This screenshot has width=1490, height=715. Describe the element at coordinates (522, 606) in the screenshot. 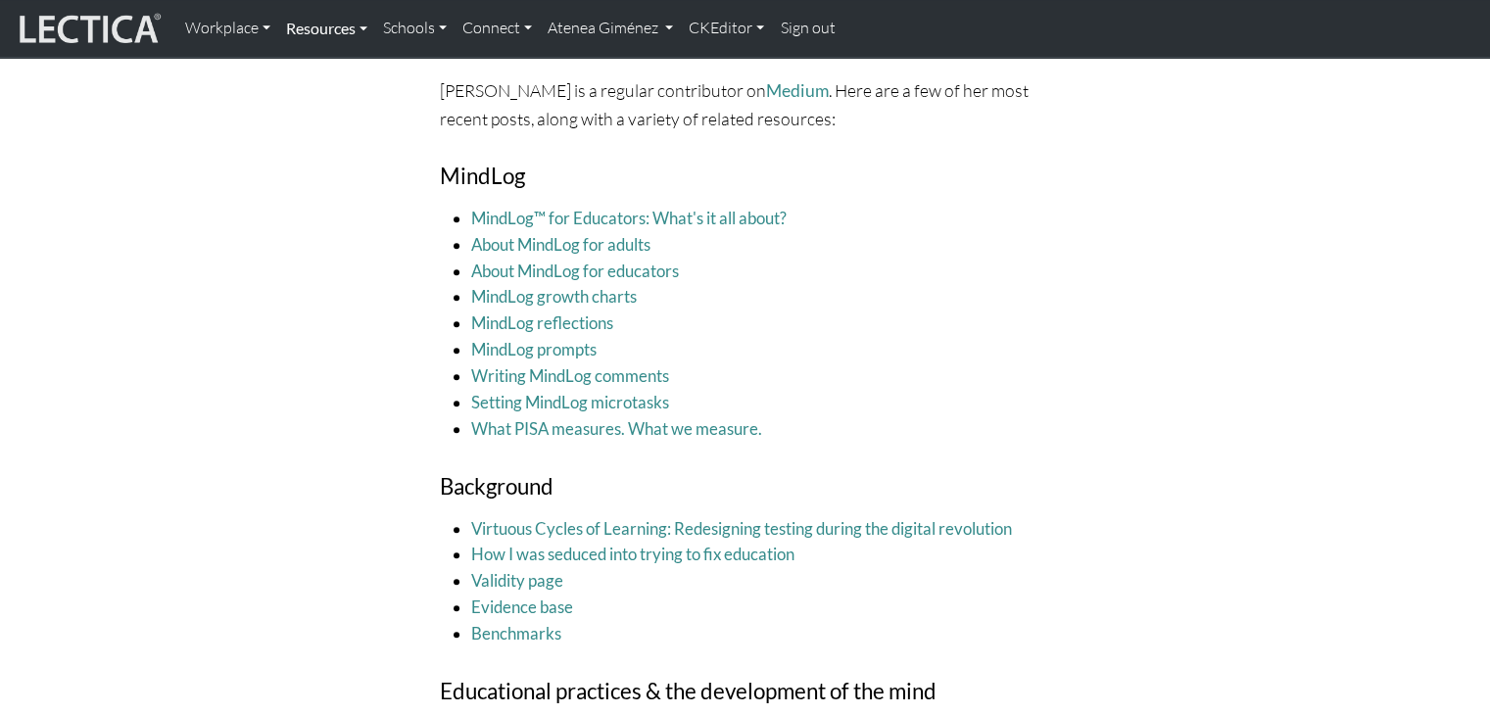

I see `a: Evidence base` at that location.